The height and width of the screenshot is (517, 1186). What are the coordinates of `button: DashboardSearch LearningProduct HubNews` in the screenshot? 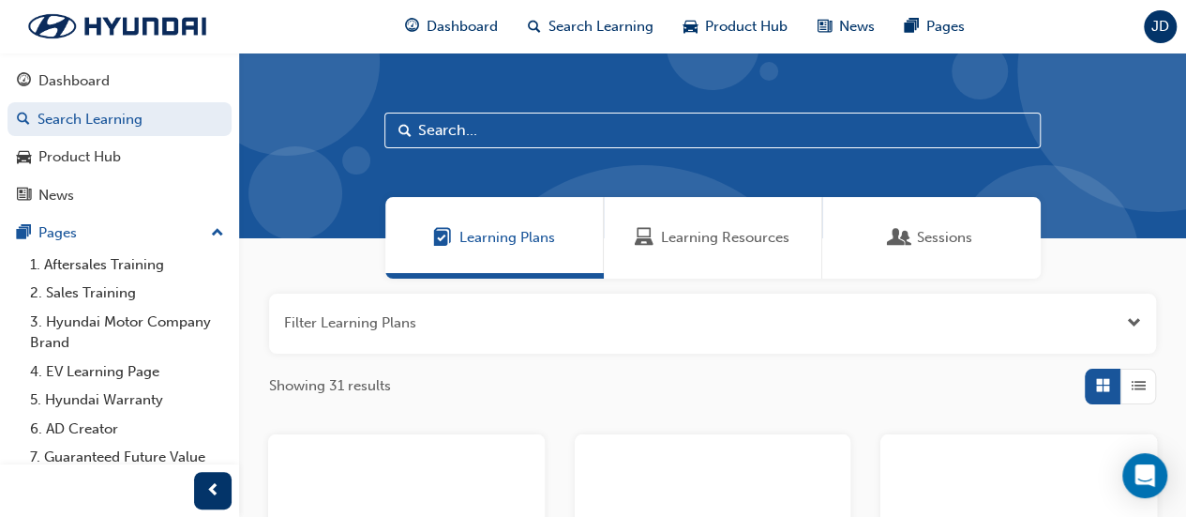 It's located at (119, 138).